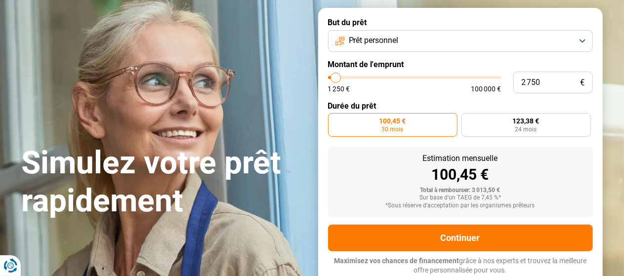  Describe the element at coordinates (461, 206) in the screenshot. I see `div: *Sous réserve d'acceptation par les organismes prêteurs` at that location.